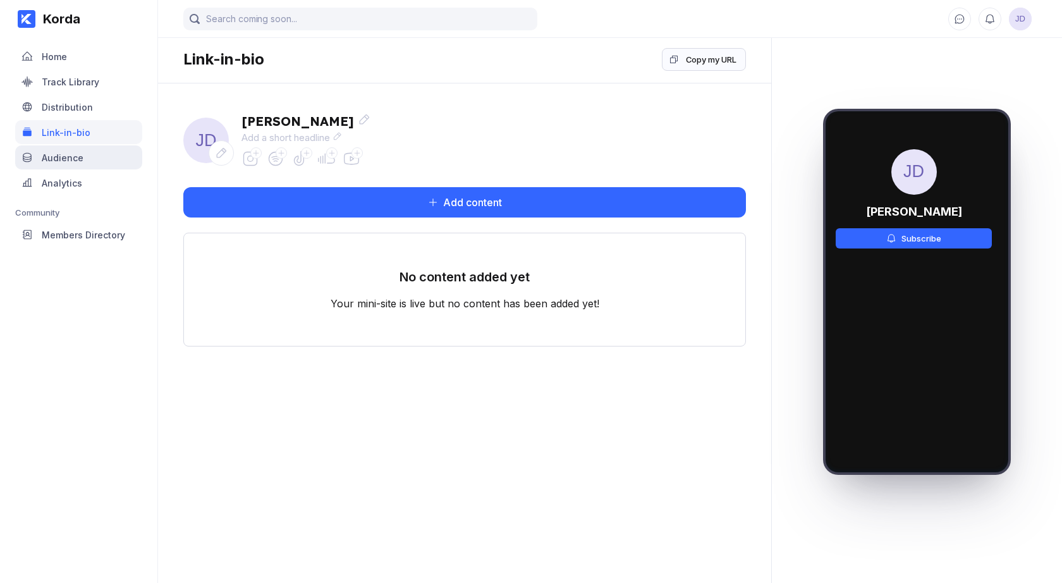 The image size is (1062, 583). Describe the element at coordinates (78, 158) in the screenshot. I see `a: Audience` at that location.